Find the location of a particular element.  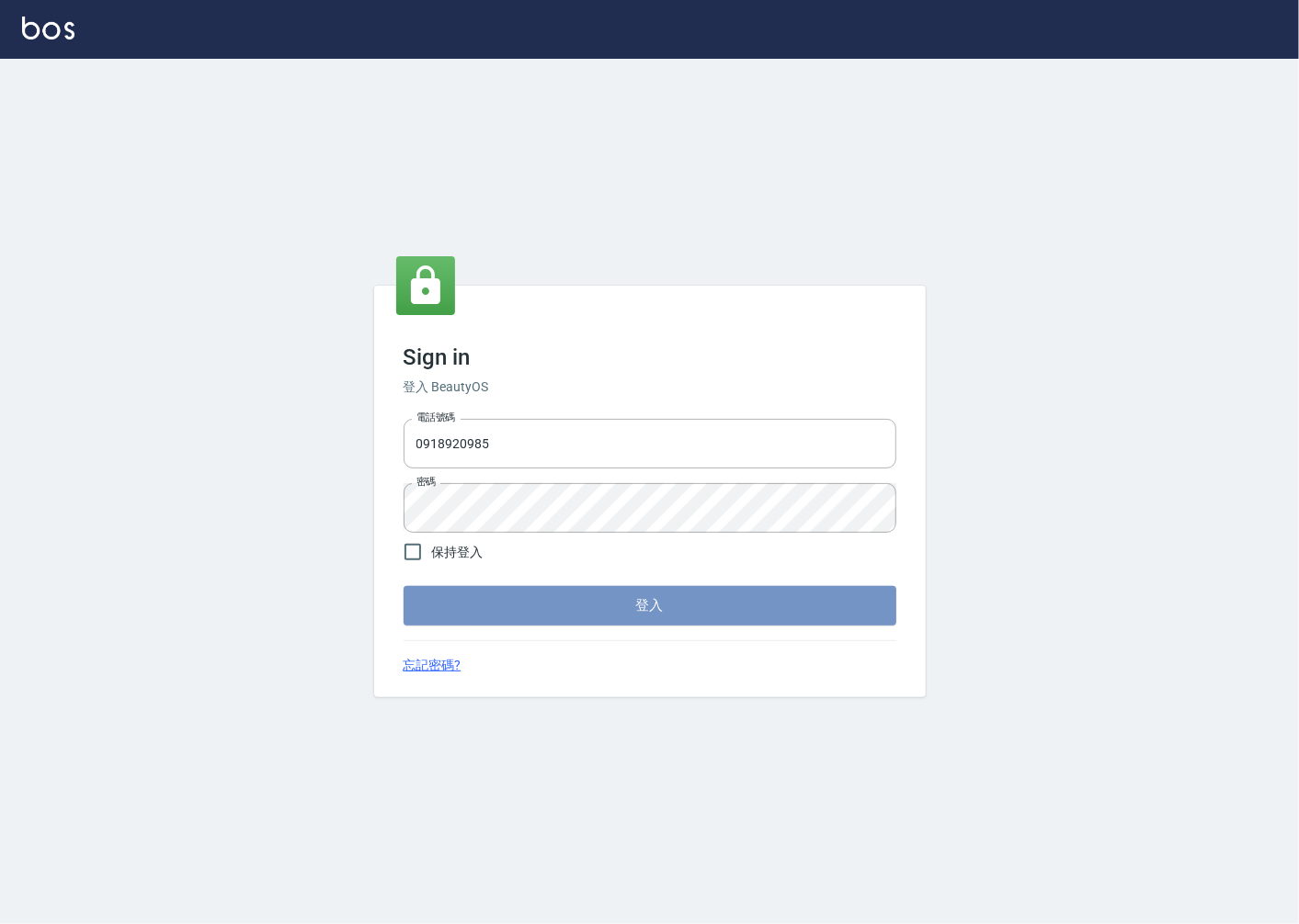

label: 電話號碼 is located at coordinates (436, 417).